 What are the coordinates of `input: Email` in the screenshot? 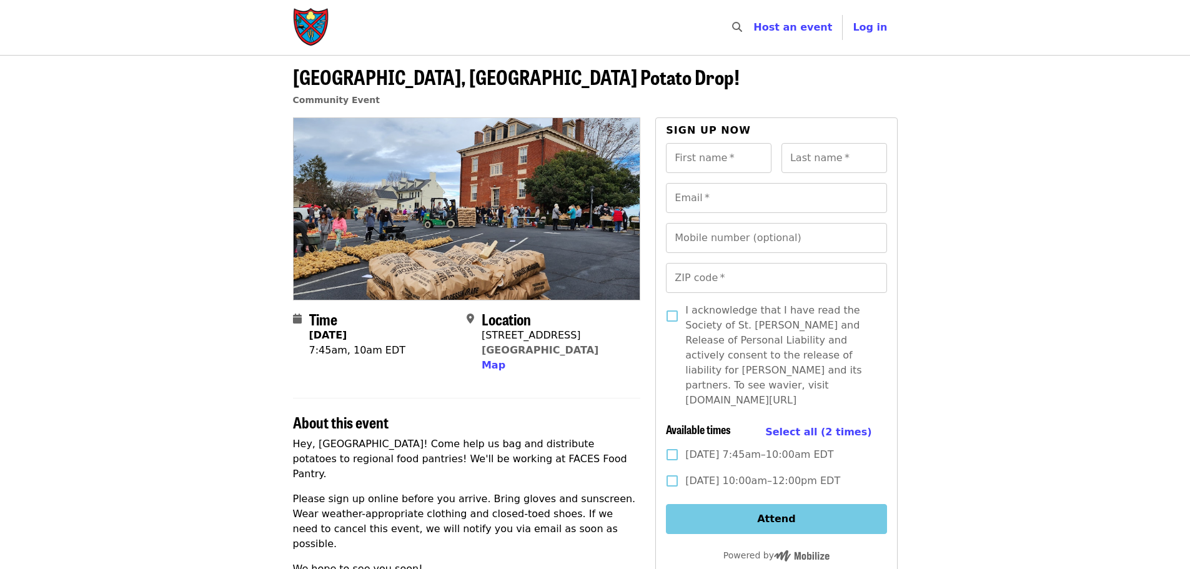 It's located at (776, 198).